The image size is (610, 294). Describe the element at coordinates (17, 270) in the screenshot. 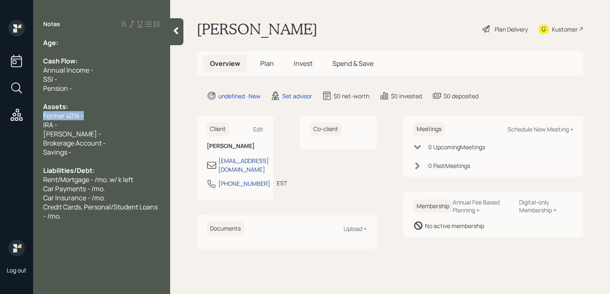

I see `div: Log out` at that location.